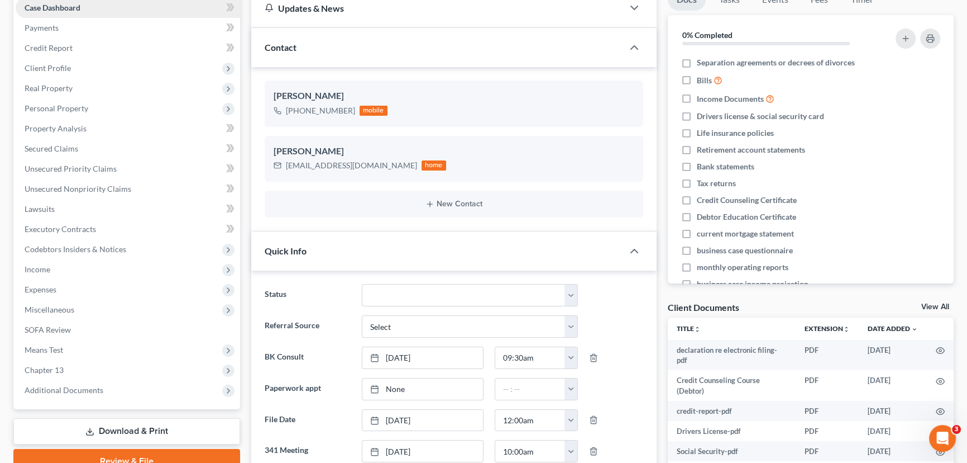  What do you see at coordinates (746, 233) in the screenshot?
I see `span: current mortgage statement` at bounding box center [746, 233].